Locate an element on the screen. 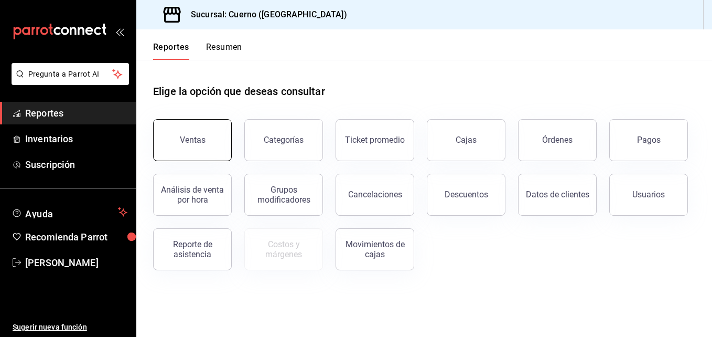 This screenshot has height=337, width=712. button: Descuentos is located at coordinates (466, 195).